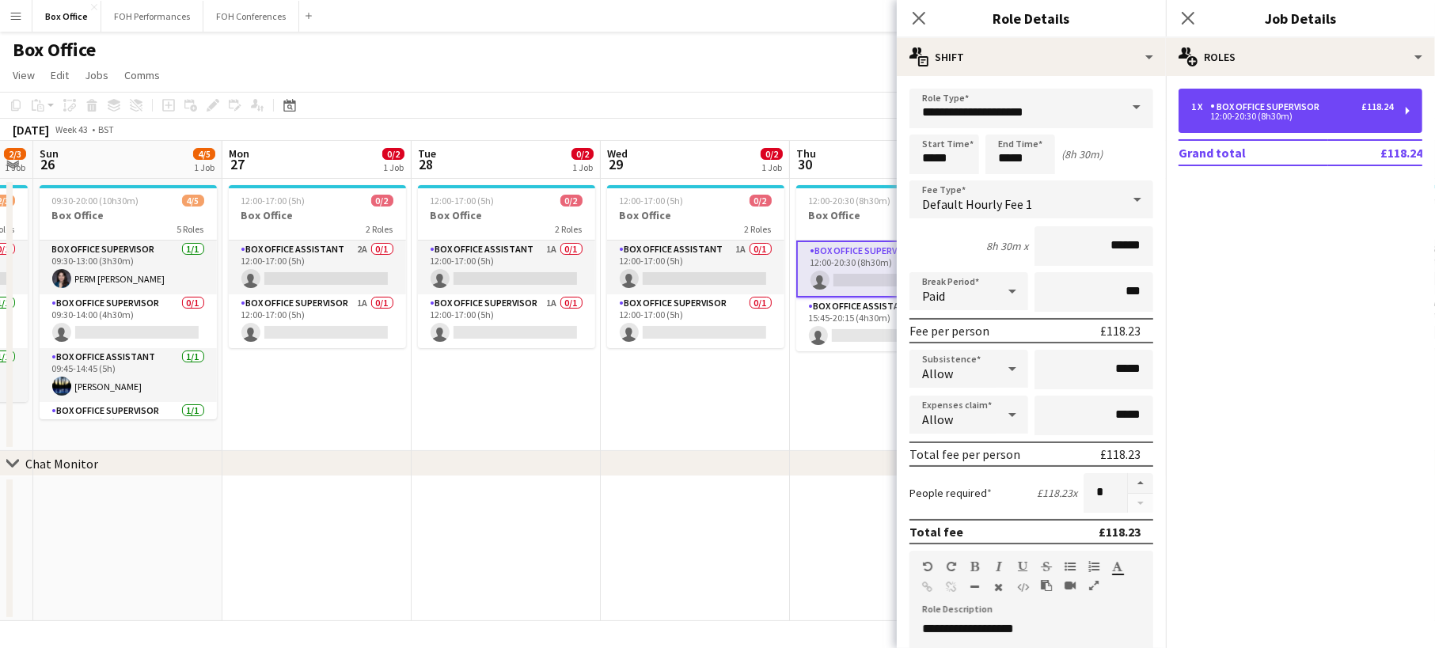 This screenshot has height=648, width=1435. What do you see at coordinates (696, 267) in the screenshot?
I see `div: 12:00-17:00 (5h)0/2Box Office2 RolesBox Office Assistant1A0/112:00-17:00 (5h) Box Office Supervis...` at bounding box center [696, 267].